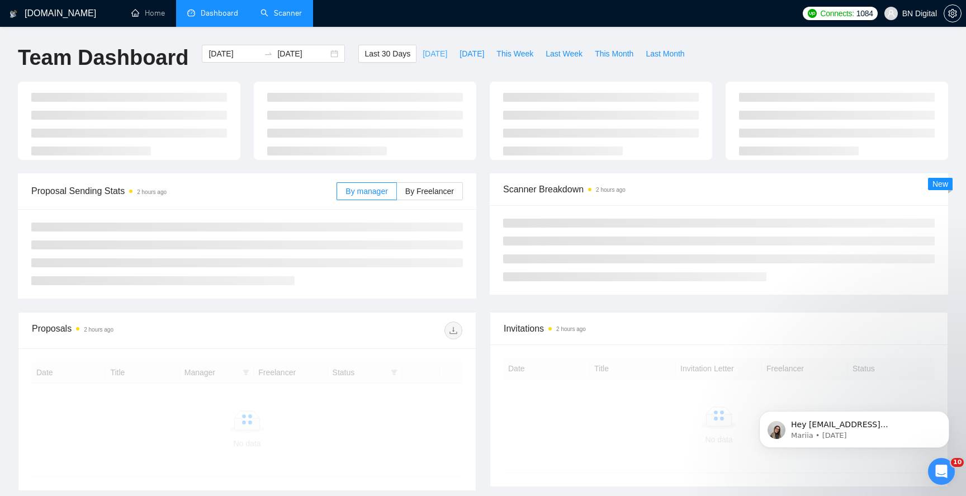 This screenshot has width=966, height=496. I want to click on div: Proposals, so click(139, 330).